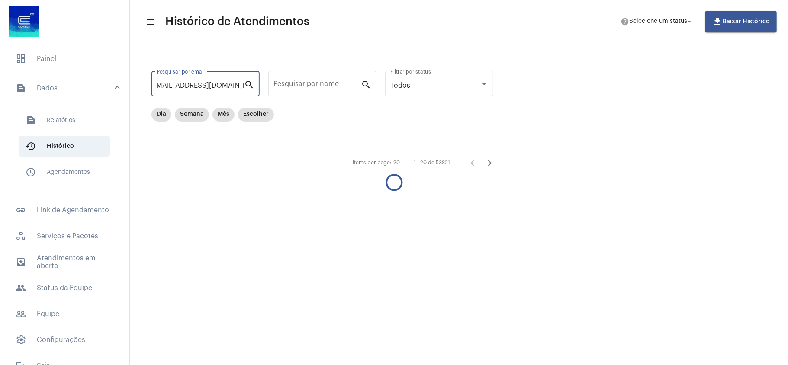 This screenshot has width=788, height=365. I want to click on mat-panel-title: Dados, so click(65, 88).